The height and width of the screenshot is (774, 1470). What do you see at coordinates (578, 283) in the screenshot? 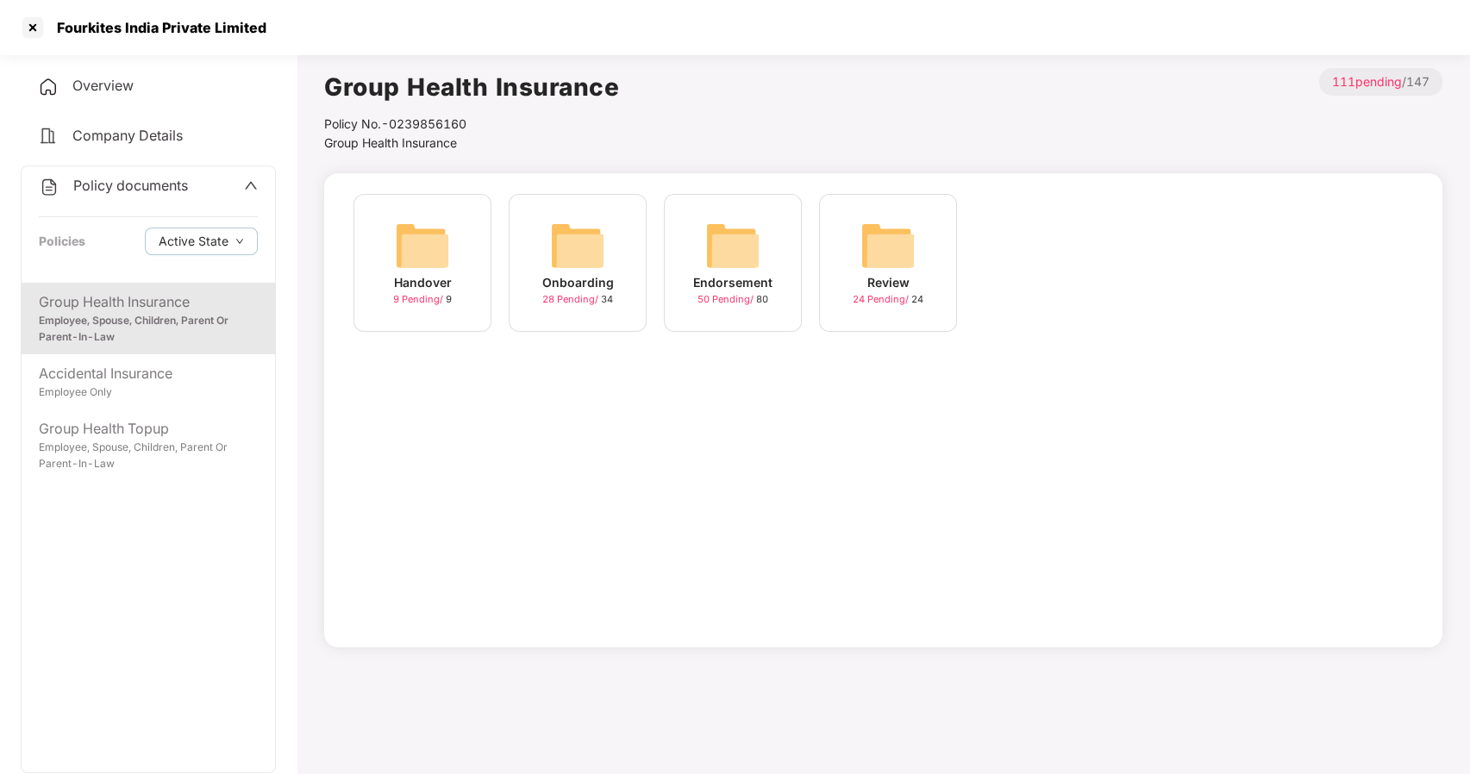
I see `div: Onboarding` at bounding box center [578, 283].